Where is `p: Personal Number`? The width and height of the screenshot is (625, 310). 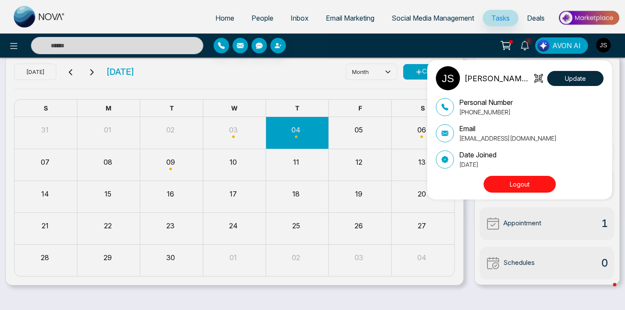
p: Personal Number is located at coordinates (485, 102).